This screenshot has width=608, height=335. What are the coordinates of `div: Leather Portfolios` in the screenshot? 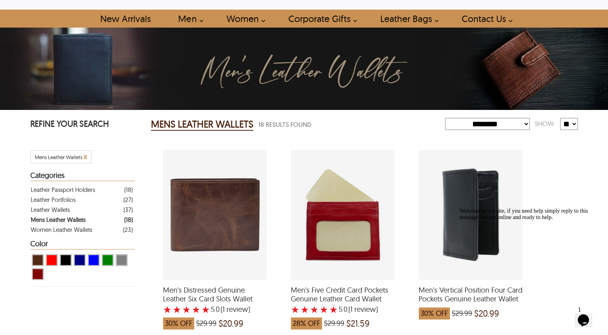 It's located at (53, 199).